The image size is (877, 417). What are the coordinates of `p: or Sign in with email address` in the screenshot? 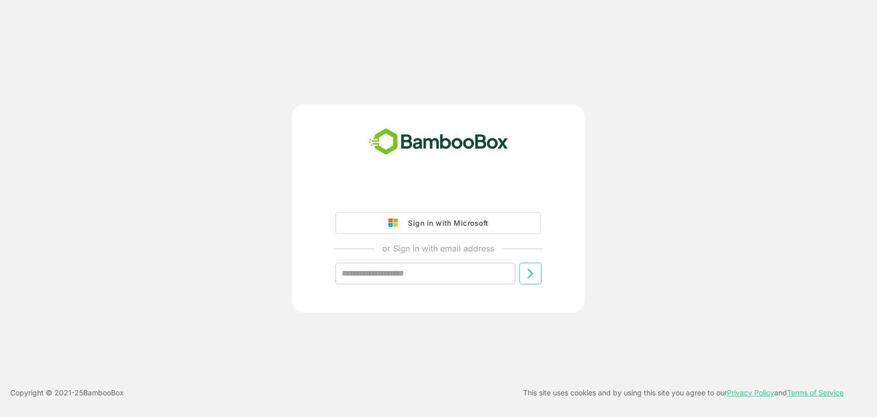 It's located at (438, 248).